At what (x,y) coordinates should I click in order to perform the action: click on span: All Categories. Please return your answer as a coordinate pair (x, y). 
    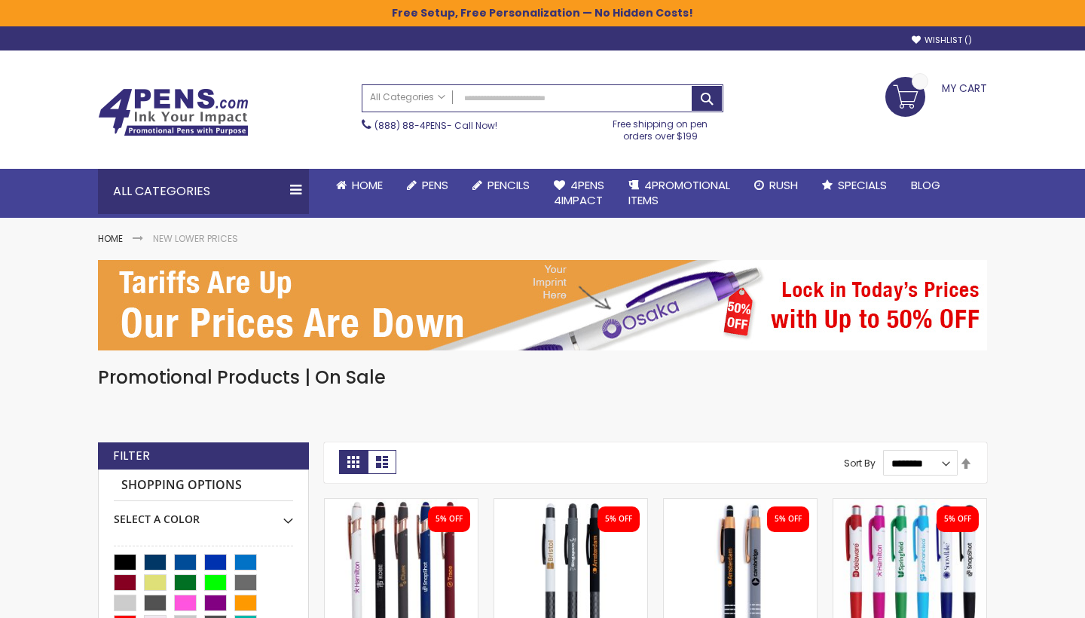
    Looking at the image, I should click on (407, 97).